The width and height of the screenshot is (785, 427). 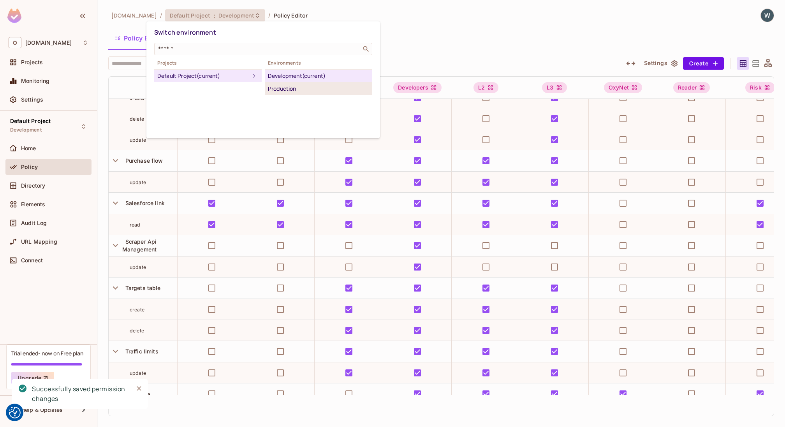 What do you see at coordinates (203, 76) in the screenshot?
I see `div: Default Project (current)` at bounding box center [203, 76].